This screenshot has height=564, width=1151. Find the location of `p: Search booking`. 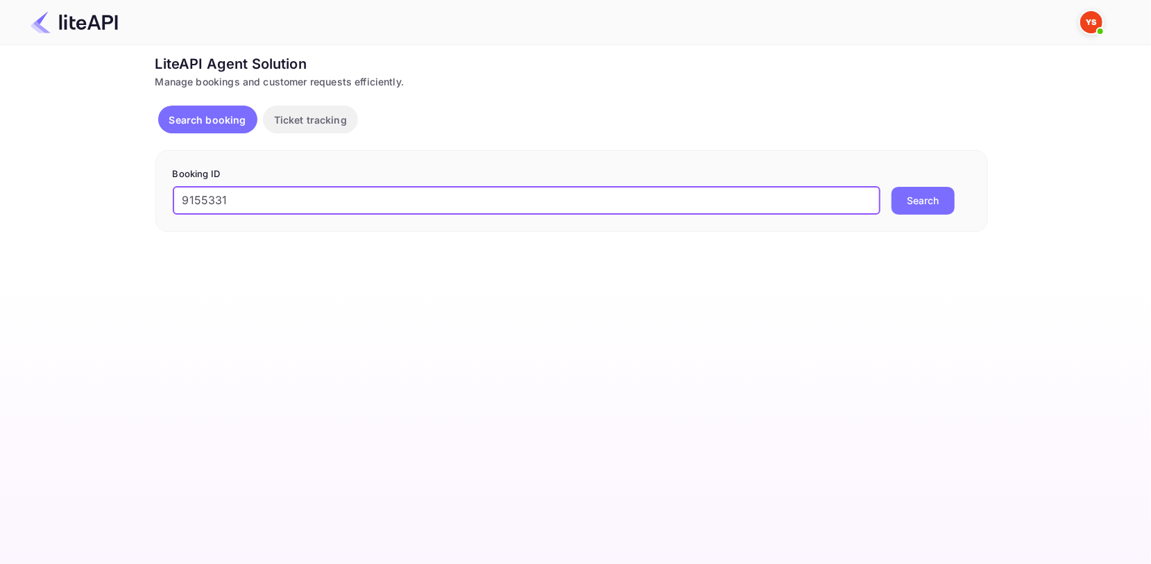

p: Search booking is located at coordinates (208, 119).